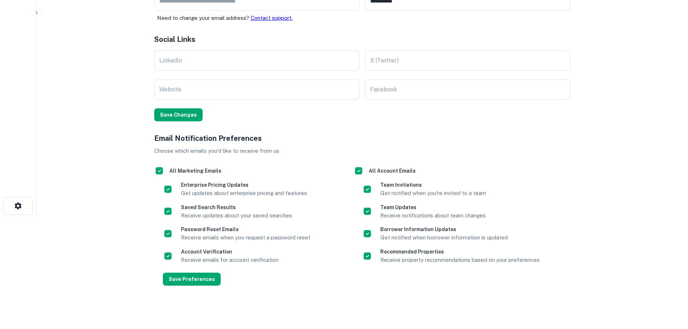 The image size is (688, 329). What do you see at coordinates (362, 151) in the screenshot?
I see `p: Choose which emails you'd like to receive from us` at bounding box center [362, 151].